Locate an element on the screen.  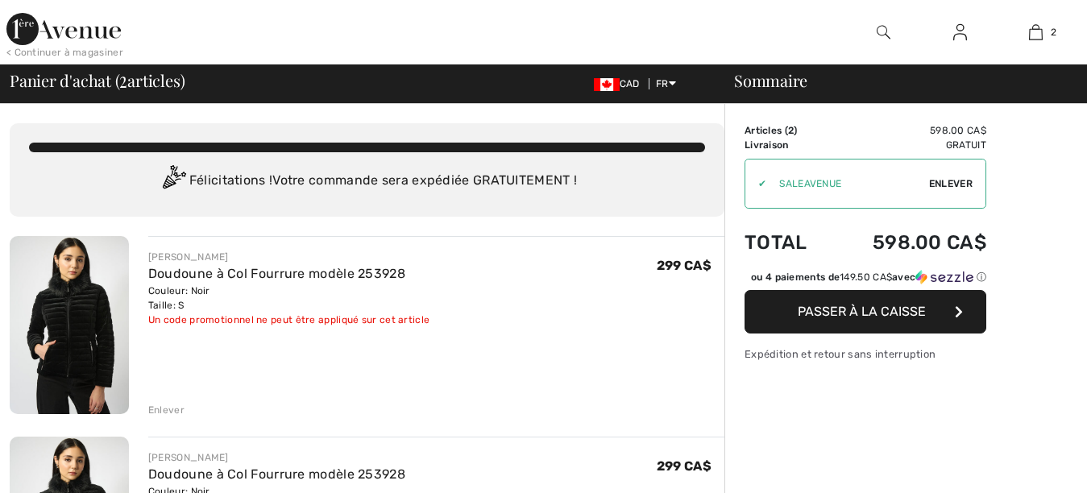
img: 1ère Avenue is located at coordinates (64, 29).